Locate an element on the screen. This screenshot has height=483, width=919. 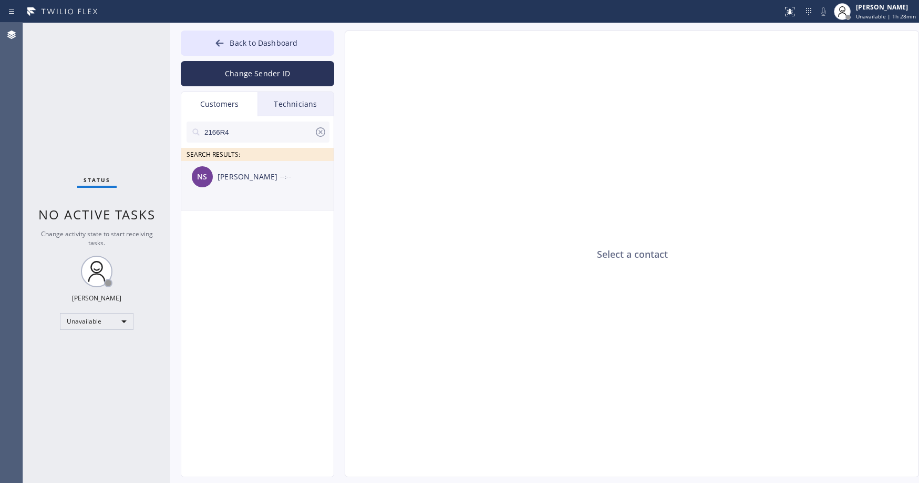
span: Status is located at coordinates (97, 180).